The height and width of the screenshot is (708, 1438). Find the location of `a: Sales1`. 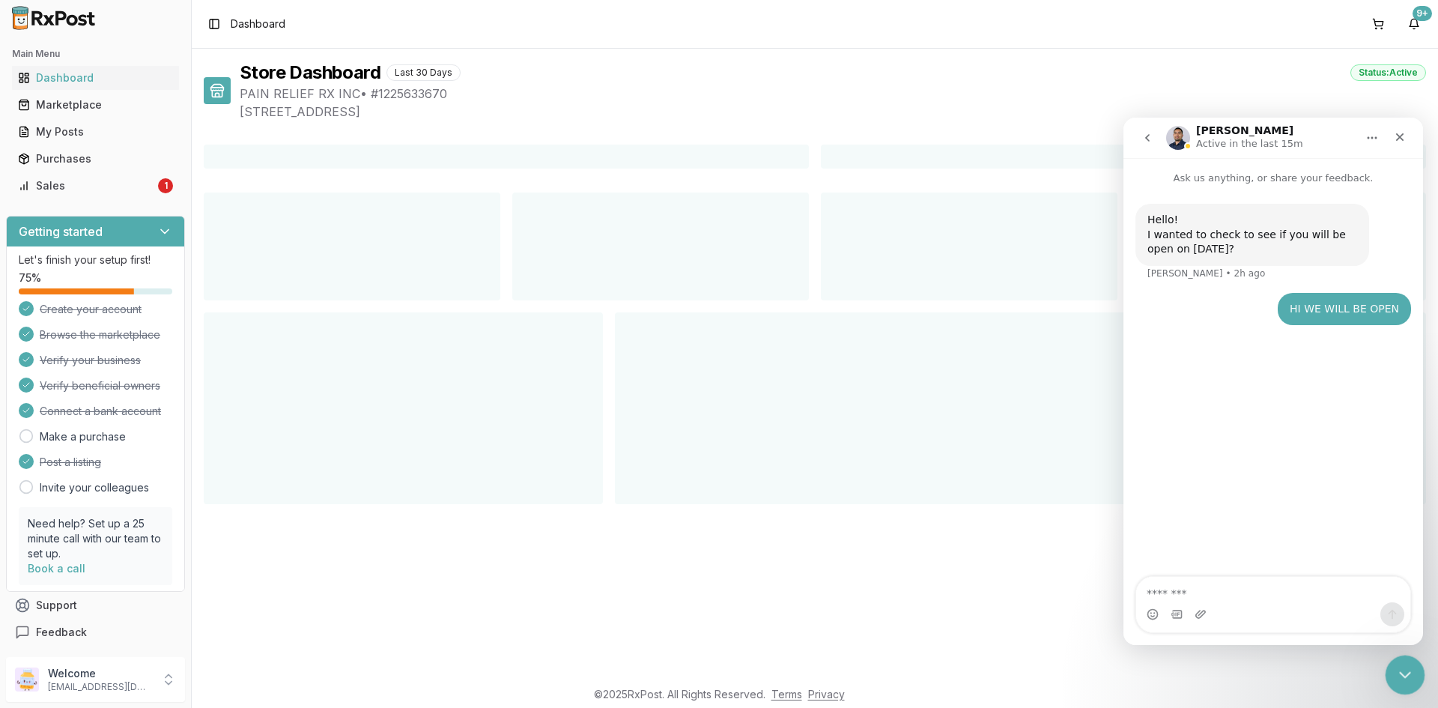

a: Sales1 is located at coordinates (95, 186).